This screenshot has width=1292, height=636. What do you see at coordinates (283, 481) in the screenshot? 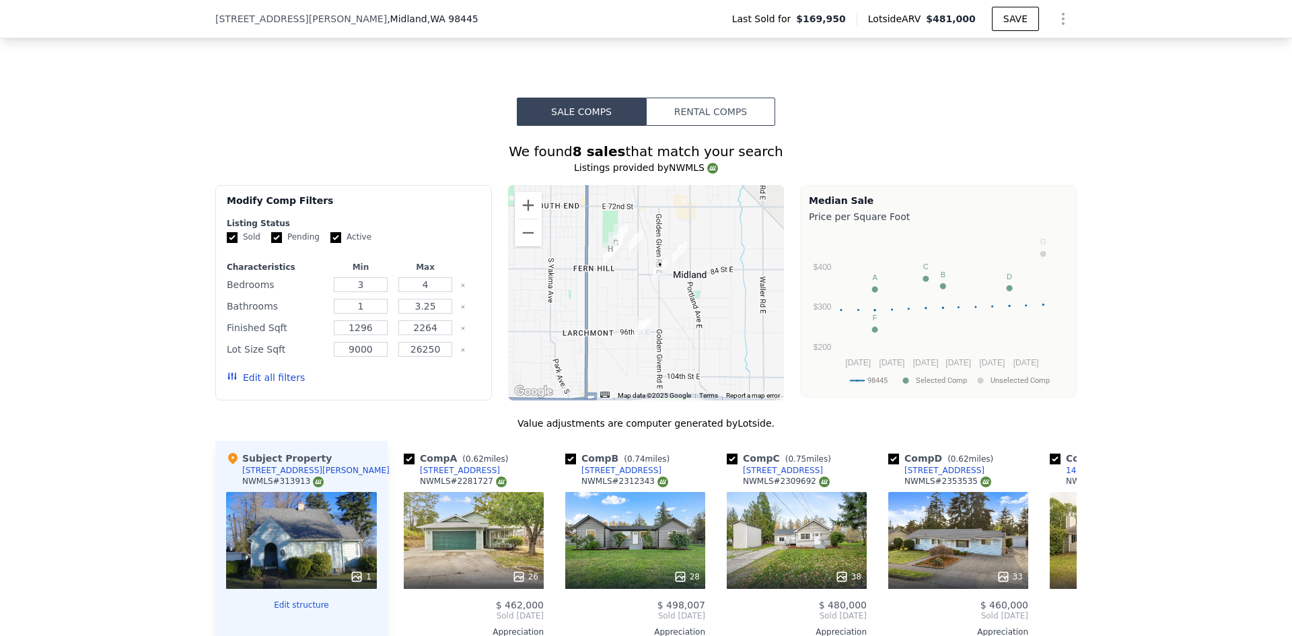
I see `div: NWMLS # 313913` at bounding box center [283, 481].